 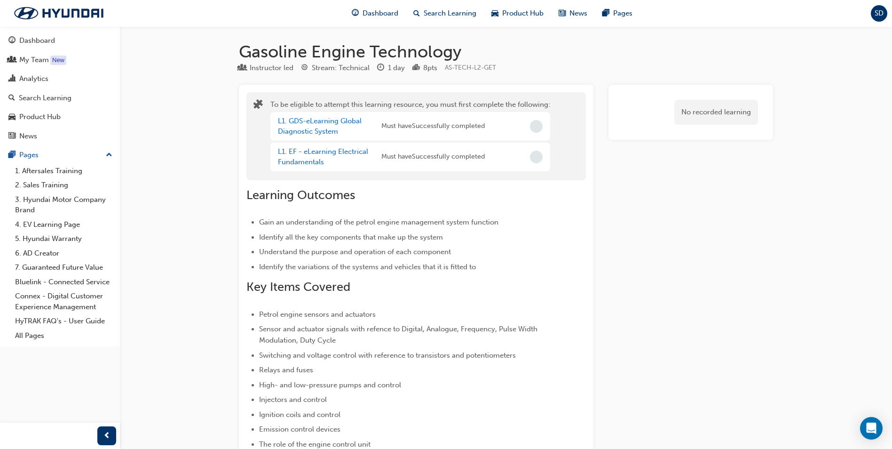 I want to click on span: Emission control devices, so click(x=300, y=429).